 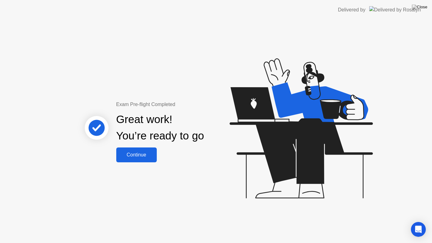 What do you see at coordinates (136, 155) in the screenshot?
I see `div: Continue` at bounding box center [136, 155].